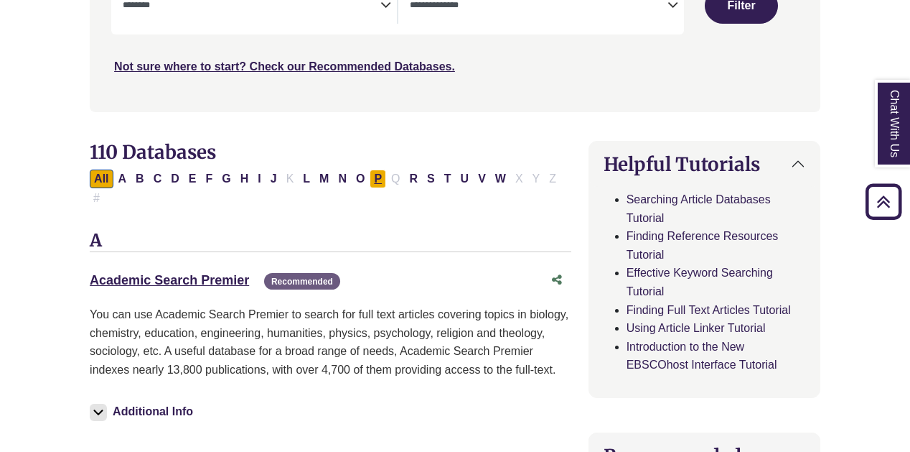  I want to click on a: Introduction to the New EBSCOhost Interface Tutorial, so click(702, 355).